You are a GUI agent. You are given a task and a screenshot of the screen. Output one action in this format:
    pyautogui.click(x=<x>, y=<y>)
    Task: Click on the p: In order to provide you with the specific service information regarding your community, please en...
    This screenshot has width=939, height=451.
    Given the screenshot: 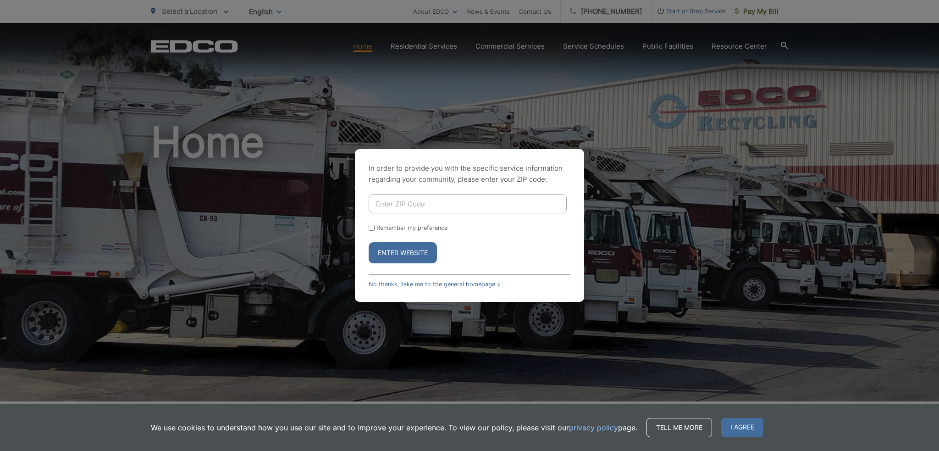 What is the action you would take?
    pyautogui.click(x=470, y=174)
    